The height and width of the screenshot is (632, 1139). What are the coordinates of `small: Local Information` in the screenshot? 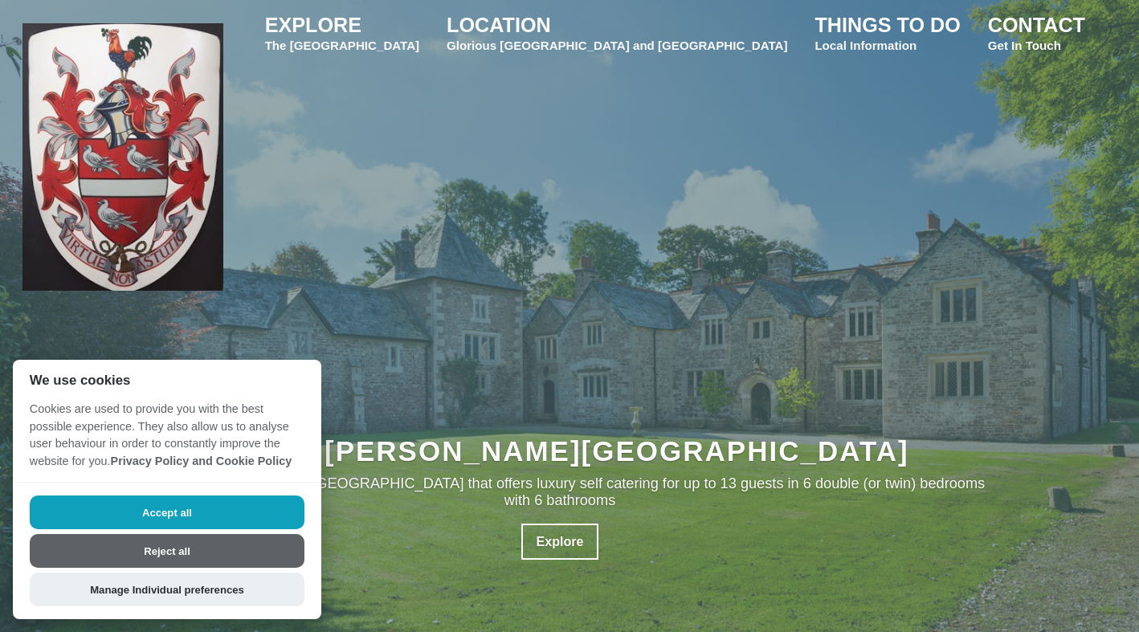 It's located at (887, 45).